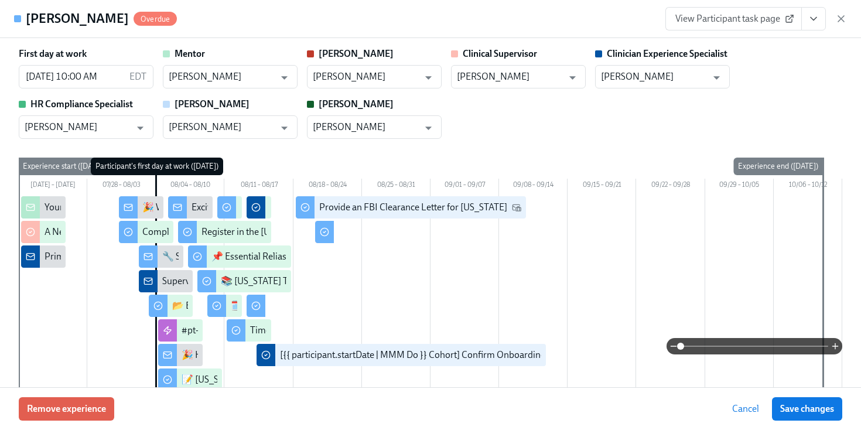 This screenshot has width=861, height=430. Describe the element at coordinates (516, 207) in the screenshot. I see `svg: Work Email` at that location.